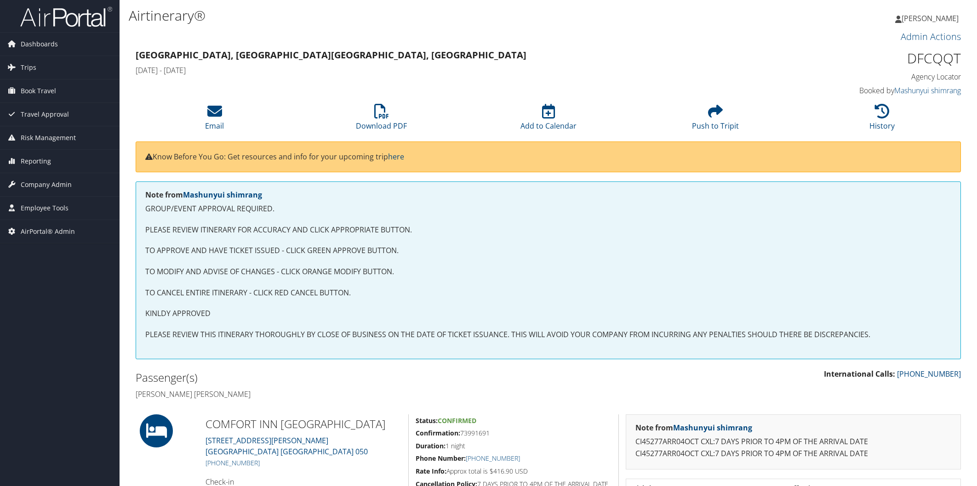 The height and width of the screenshot is (486, 977). What do you see at coordinates (381, 120) in the screenshot?
I see `a: Download PDF` at bounding box center [381, 120].